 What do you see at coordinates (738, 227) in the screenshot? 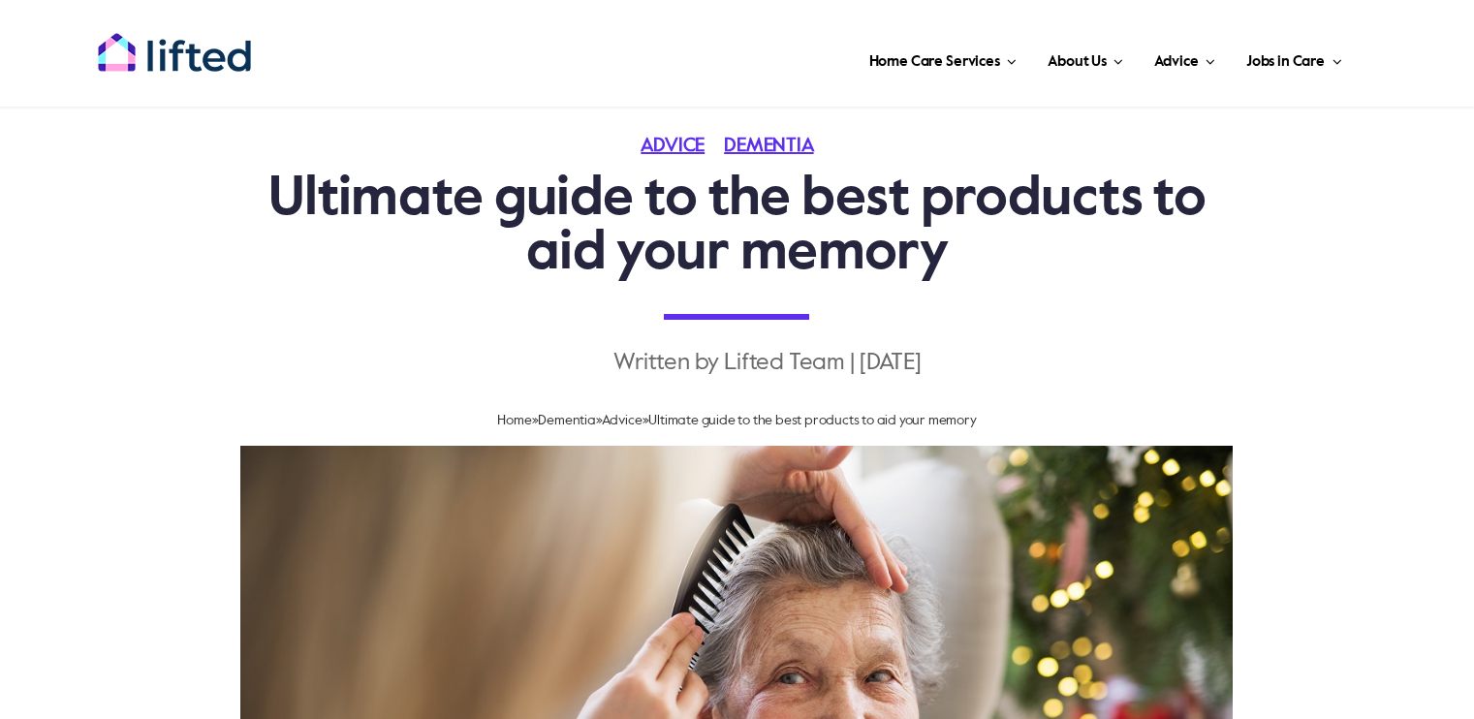
I see `h1: Ultimate guide to the best products to aid your memory` at bounding box center [738, 227].